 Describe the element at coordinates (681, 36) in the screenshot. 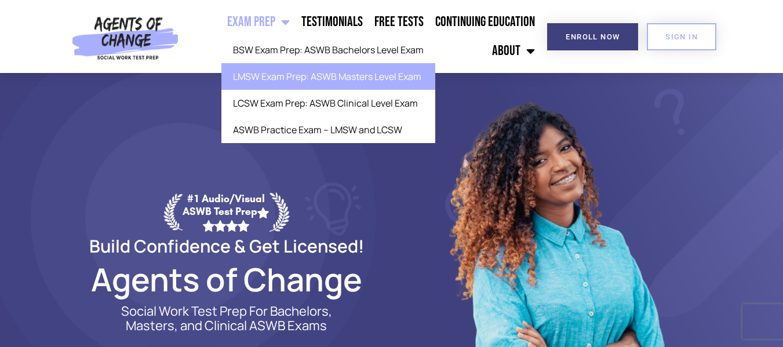

I see `span: SIGN IN` at that location.